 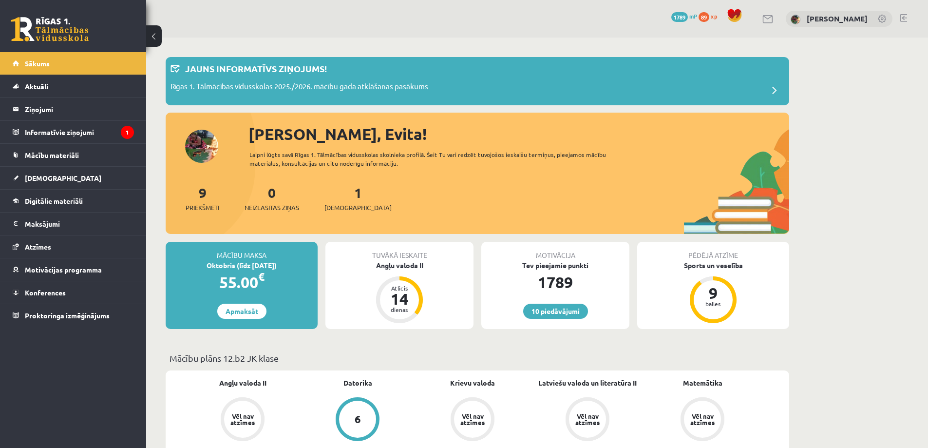 I want to click on a: Krievu valoda, so click(x=473, y=382).